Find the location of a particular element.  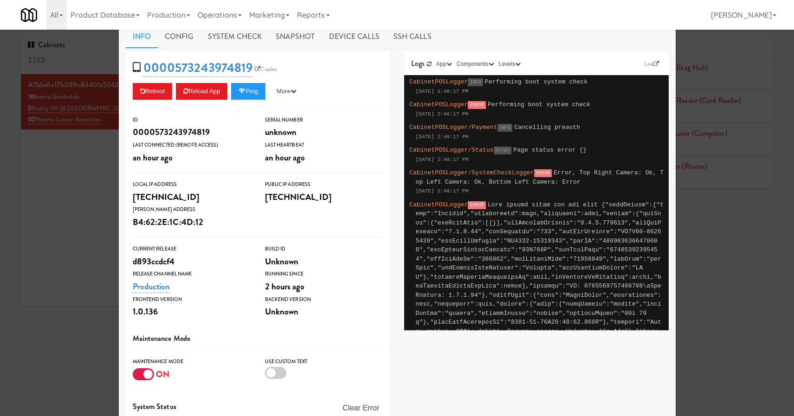

div: Last Connected (Remote Access) is located at coordinates (192, 145).